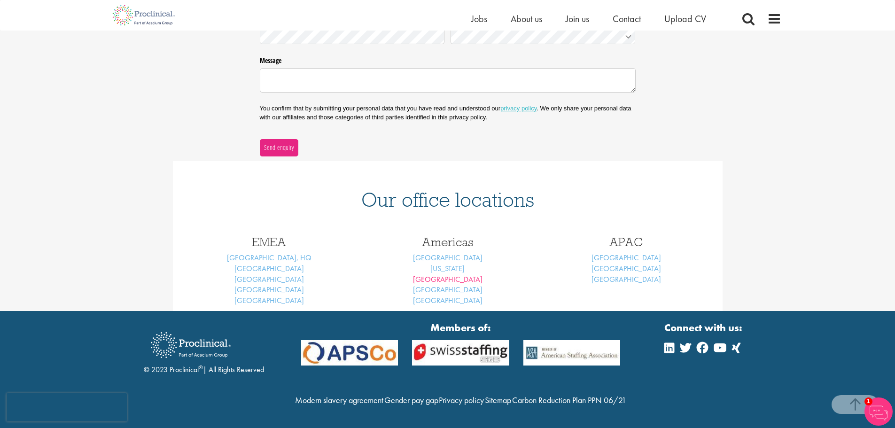  What do you see at coordinates (543, 36) in the screenshot?
I see `input: Country` at bounding box center [543, 36].